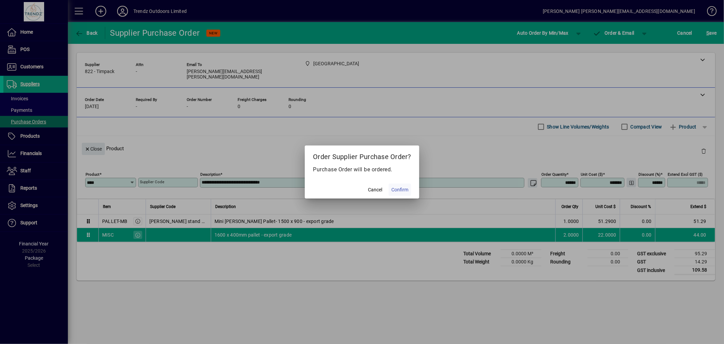  Describe the element at coordinates (362, 169) in the screenshot. I see `p: Purchase Order will be ordered.` at that location.